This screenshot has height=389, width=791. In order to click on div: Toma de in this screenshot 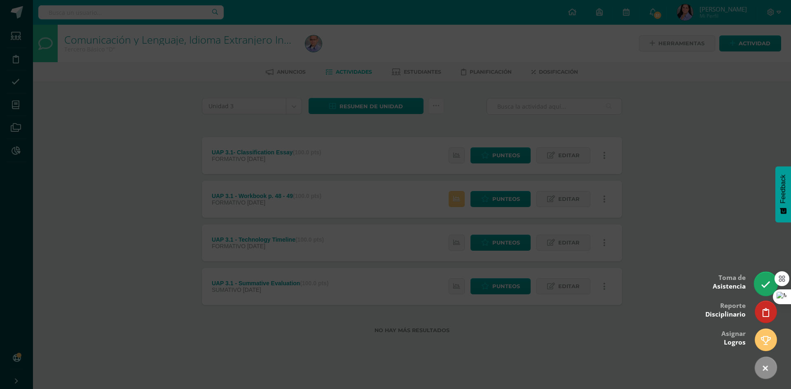, I will do `click(729, 281)`.